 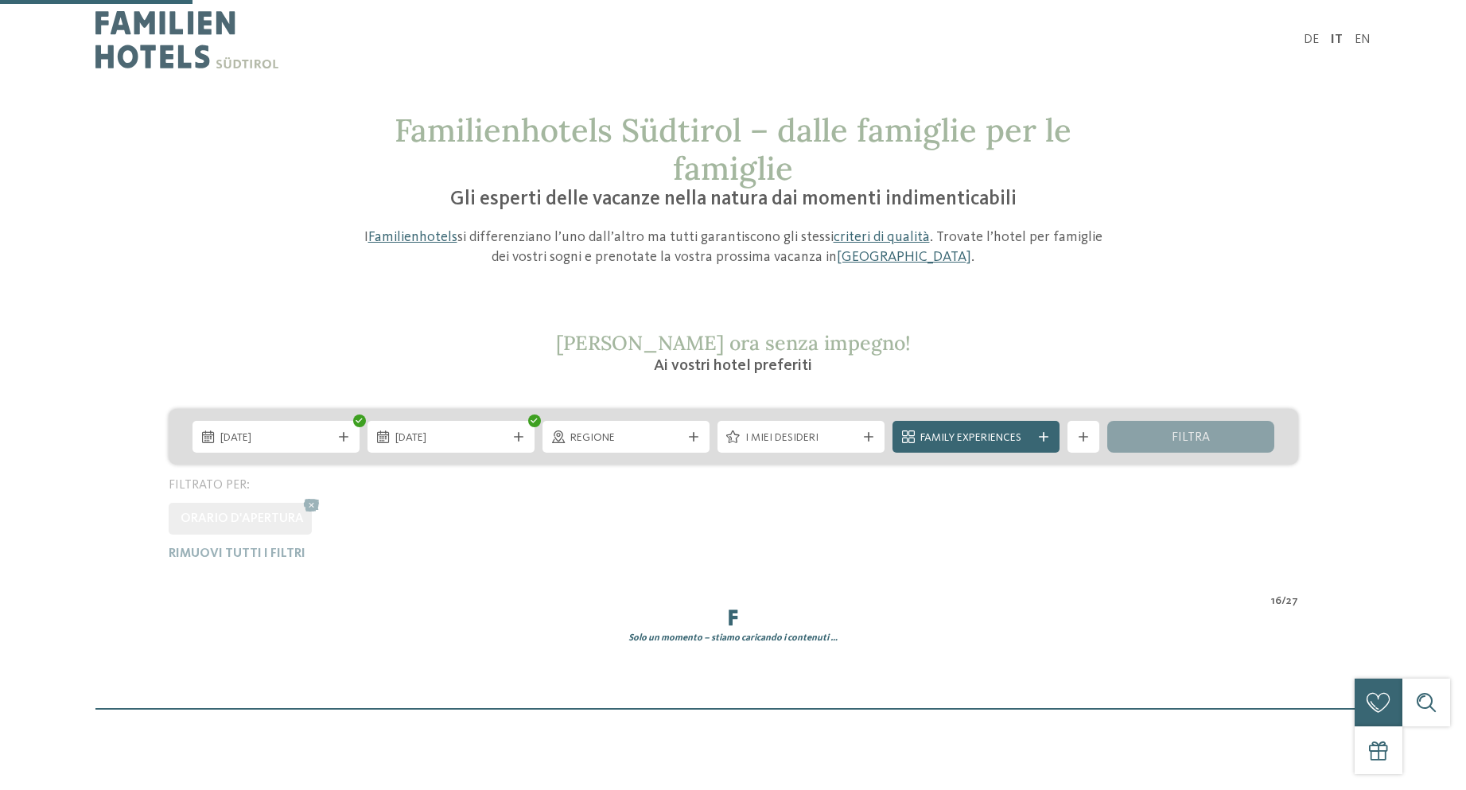 What do you see at coordinates (1337, 40) in the screenshot?
I see `a: IT` at bounding box center [1337, 40].